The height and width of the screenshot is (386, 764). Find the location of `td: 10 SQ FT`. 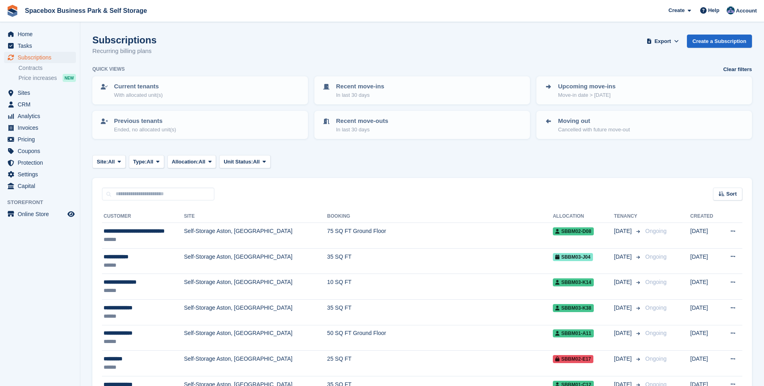

td: 10 SQ FT is located at coordinates (440, 287).